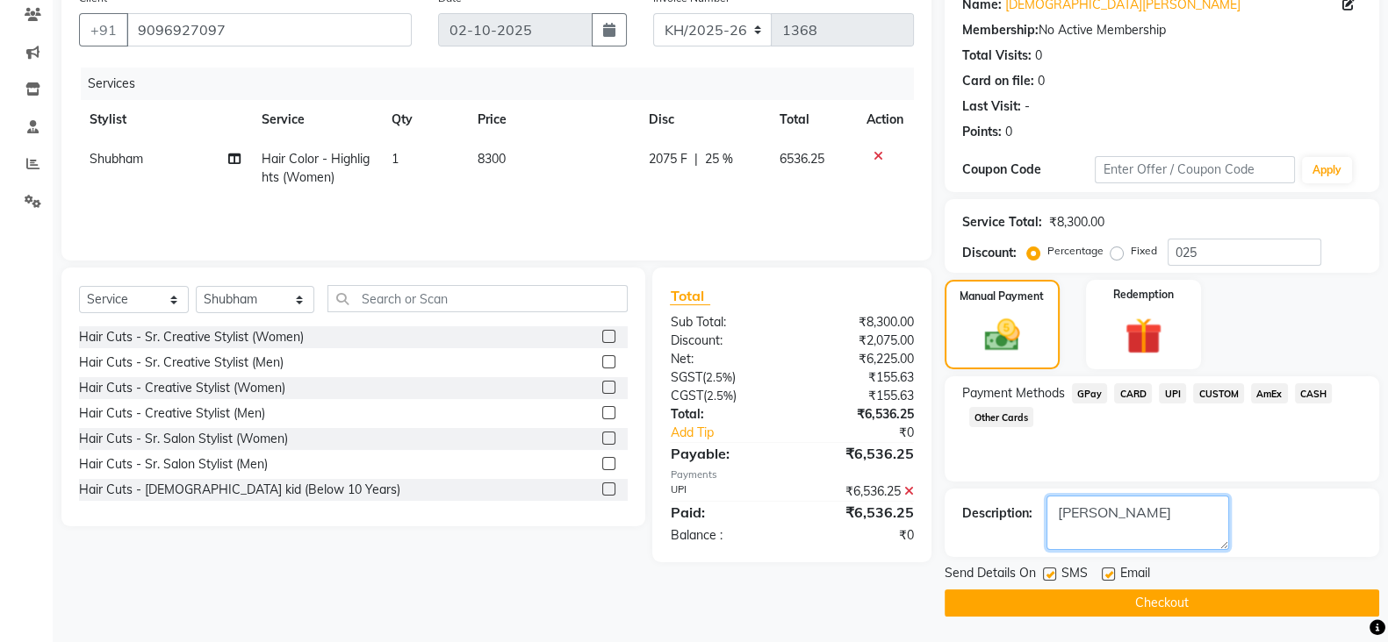 The image size is (1388, 642). What do you see at coordinates (1161, 603) in the screenshot?
I see `button: Checkout` at bounding box center [1161, 603].